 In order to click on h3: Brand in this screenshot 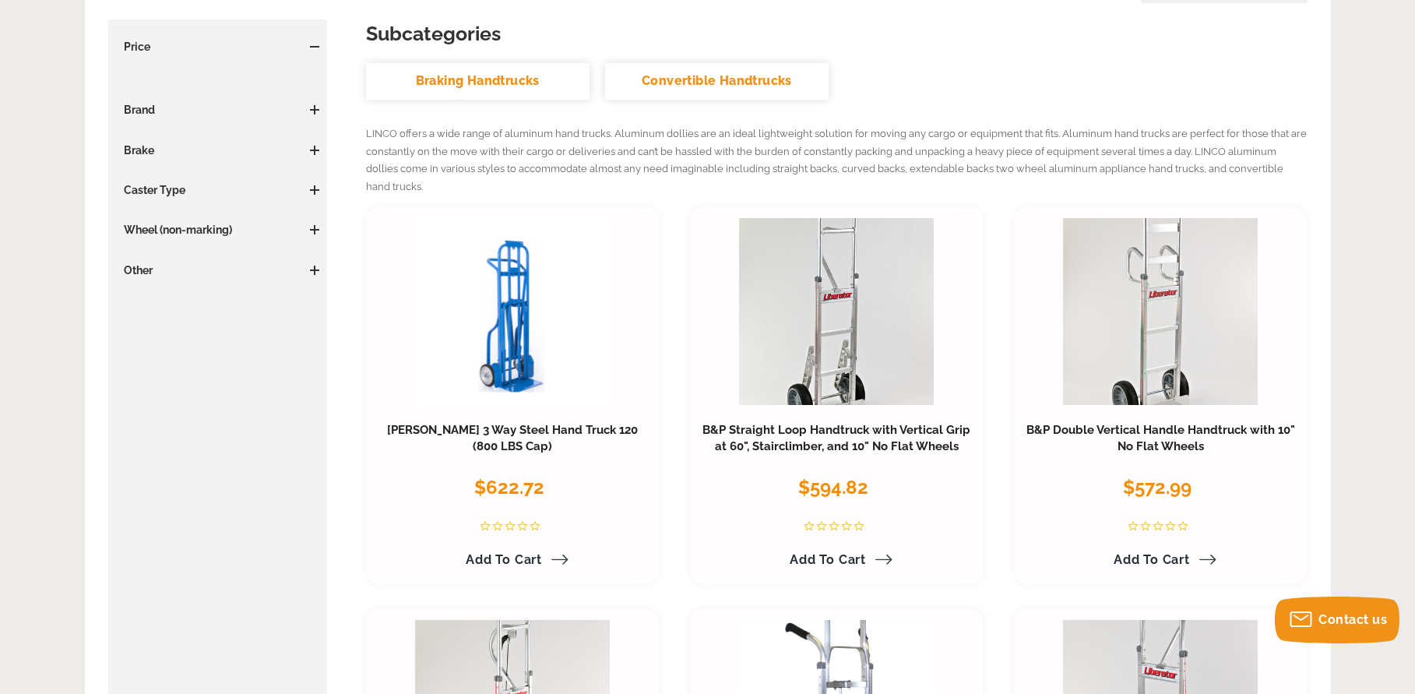, I will do `click(218, 110)`.